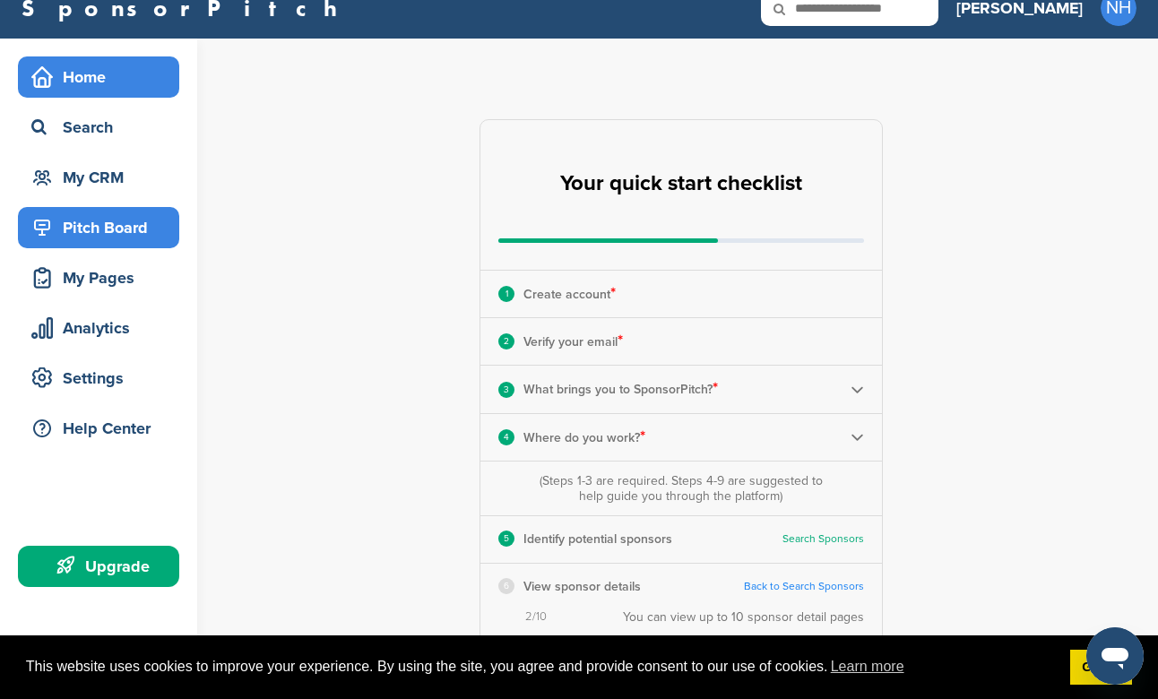  I want to click on p: Identify potential sponsors, so click(598, 538).